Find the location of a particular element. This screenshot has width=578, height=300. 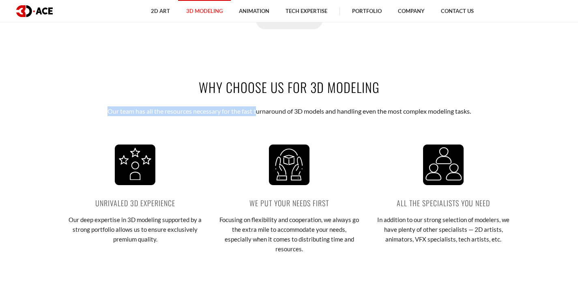

img: logo dark is located at coordinates (34, 11).